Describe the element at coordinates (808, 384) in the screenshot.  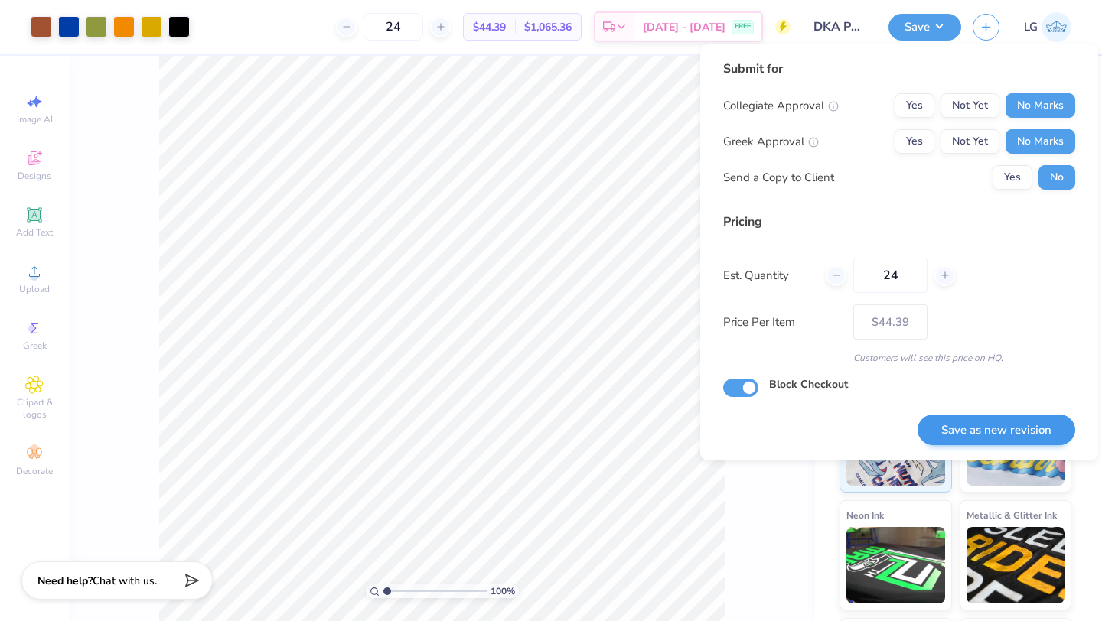
I see `label: Block Checkout` at that location.